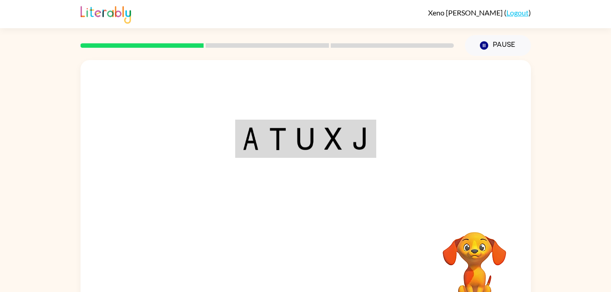  I want to click on a: Logout, so click(518, 12).